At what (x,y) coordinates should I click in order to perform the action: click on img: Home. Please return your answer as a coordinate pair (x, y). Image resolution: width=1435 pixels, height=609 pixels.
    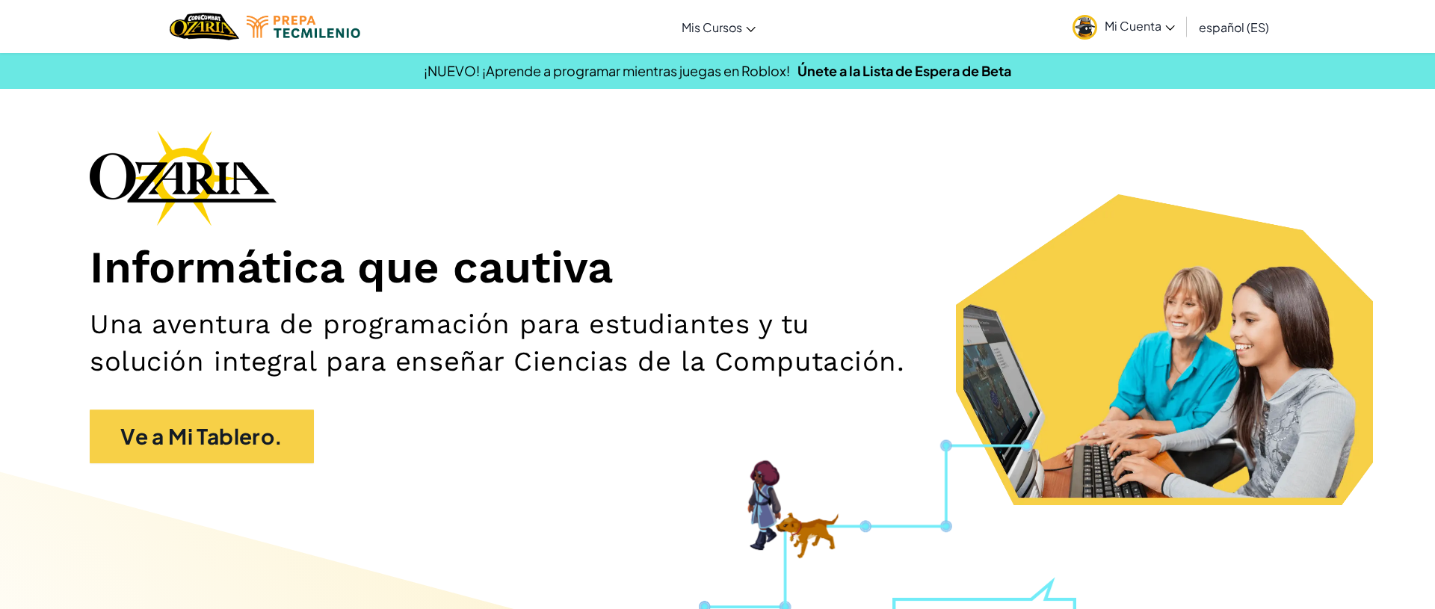
    Looking at the image, I should click on (204, 26).